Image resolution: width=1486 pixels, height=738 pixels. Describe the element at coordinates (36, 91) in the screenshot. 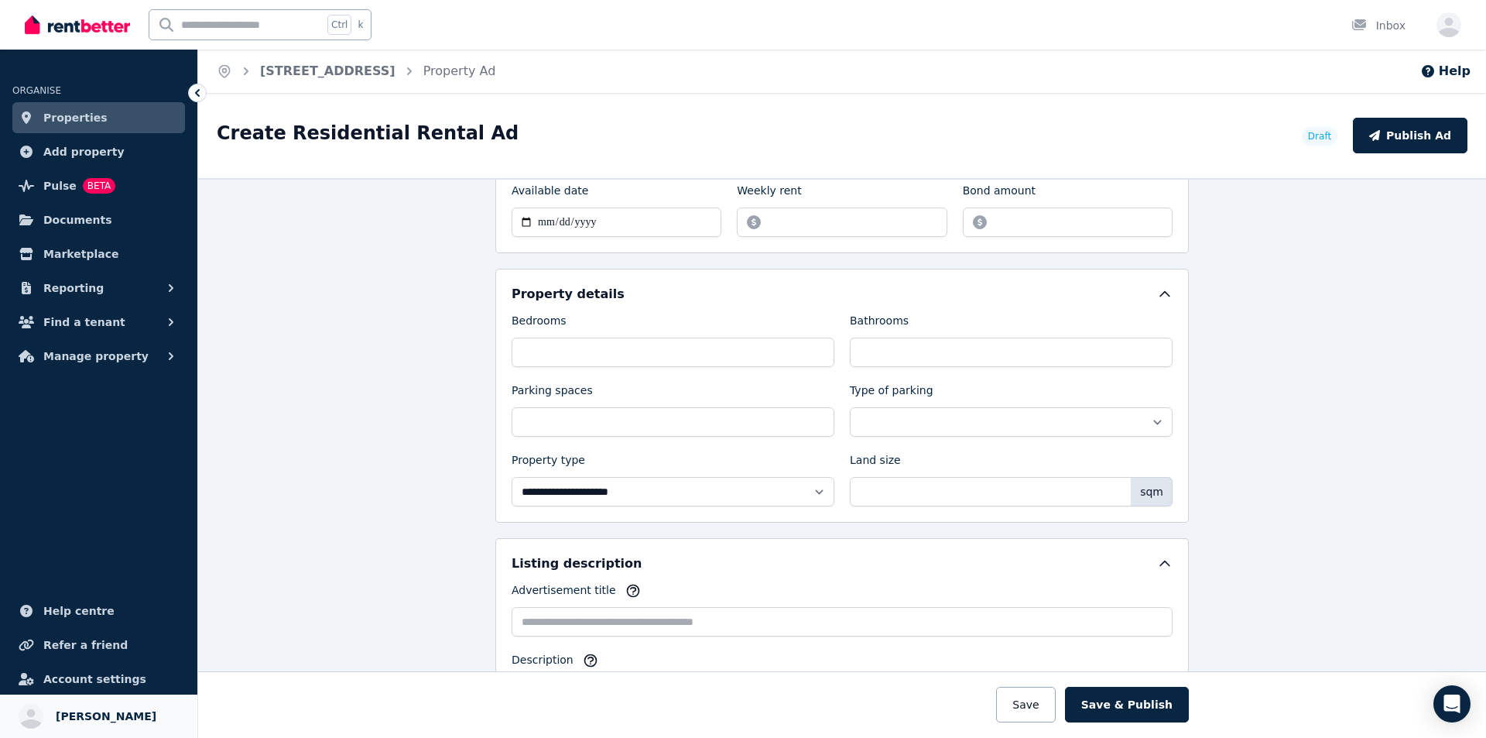

I see `span: ORGANISE` at that location.